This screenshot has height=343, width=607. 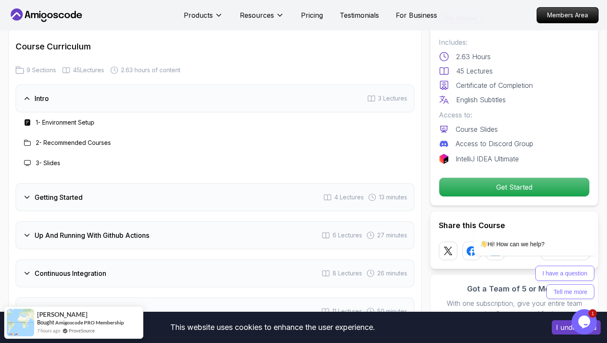 What do you see at coordinates (65, 88) in the screenshot?
I see `span: Hi! How can we help?` at bounding box center [65, 88].